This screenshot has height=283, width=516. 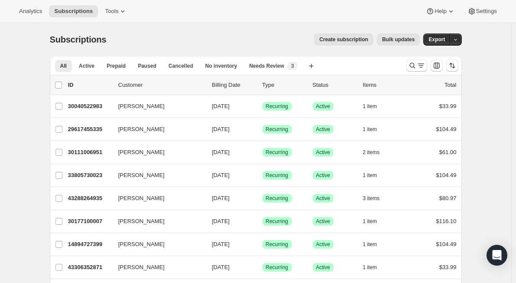 I want to click on span: Needs Review, so click(x=267, y=66).